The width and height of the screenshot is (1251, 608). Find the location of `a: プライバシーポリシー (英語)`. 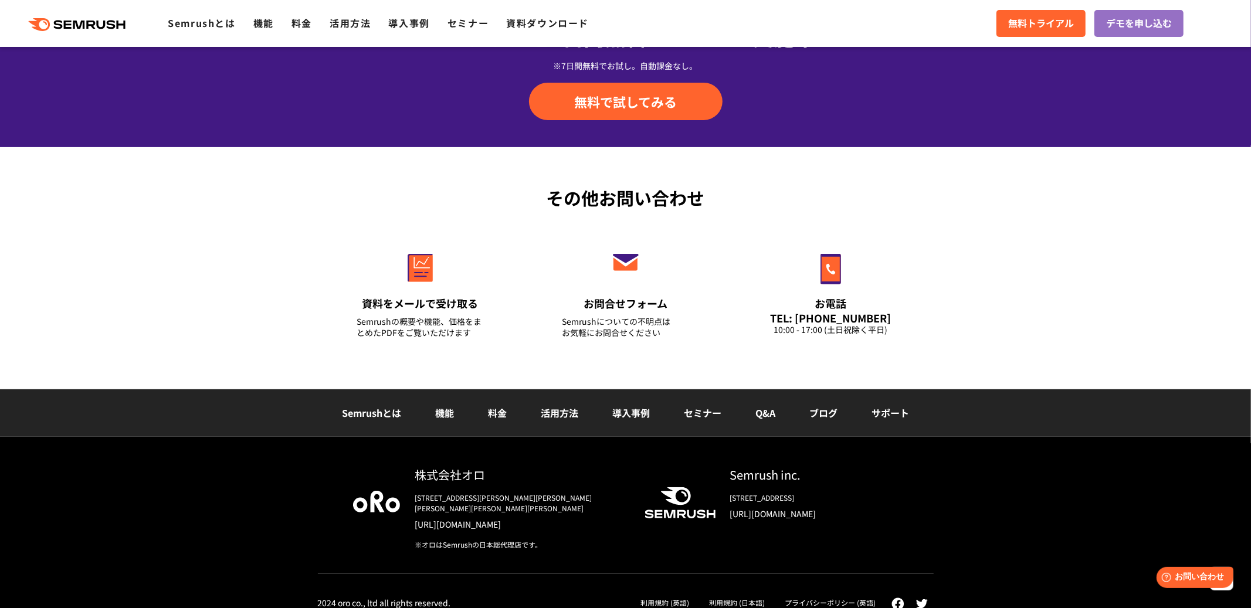

a: プライバシーポリシー (英語) is located at coordinates (830, 602).